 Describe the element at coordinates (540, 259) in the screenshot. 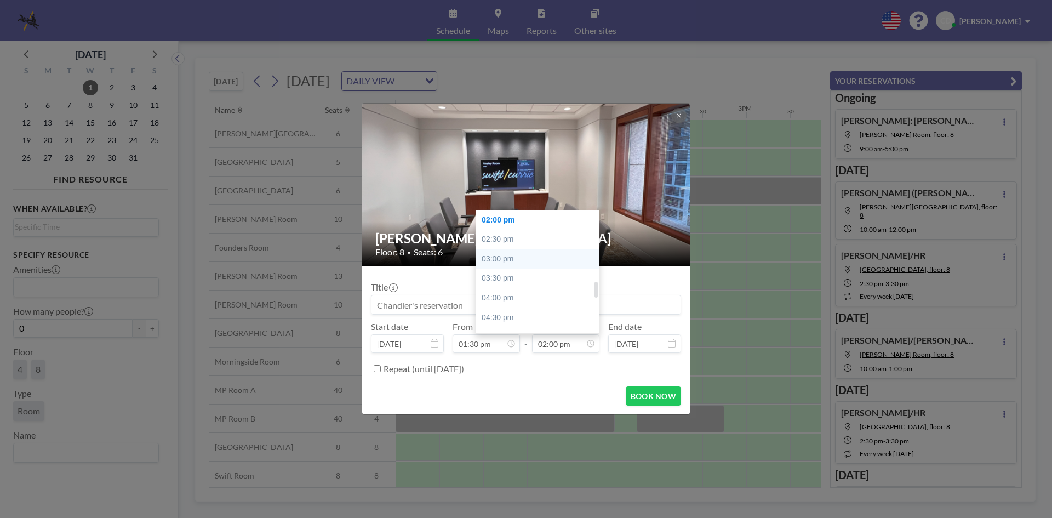

I see `div: 03:00 pm` at that location.